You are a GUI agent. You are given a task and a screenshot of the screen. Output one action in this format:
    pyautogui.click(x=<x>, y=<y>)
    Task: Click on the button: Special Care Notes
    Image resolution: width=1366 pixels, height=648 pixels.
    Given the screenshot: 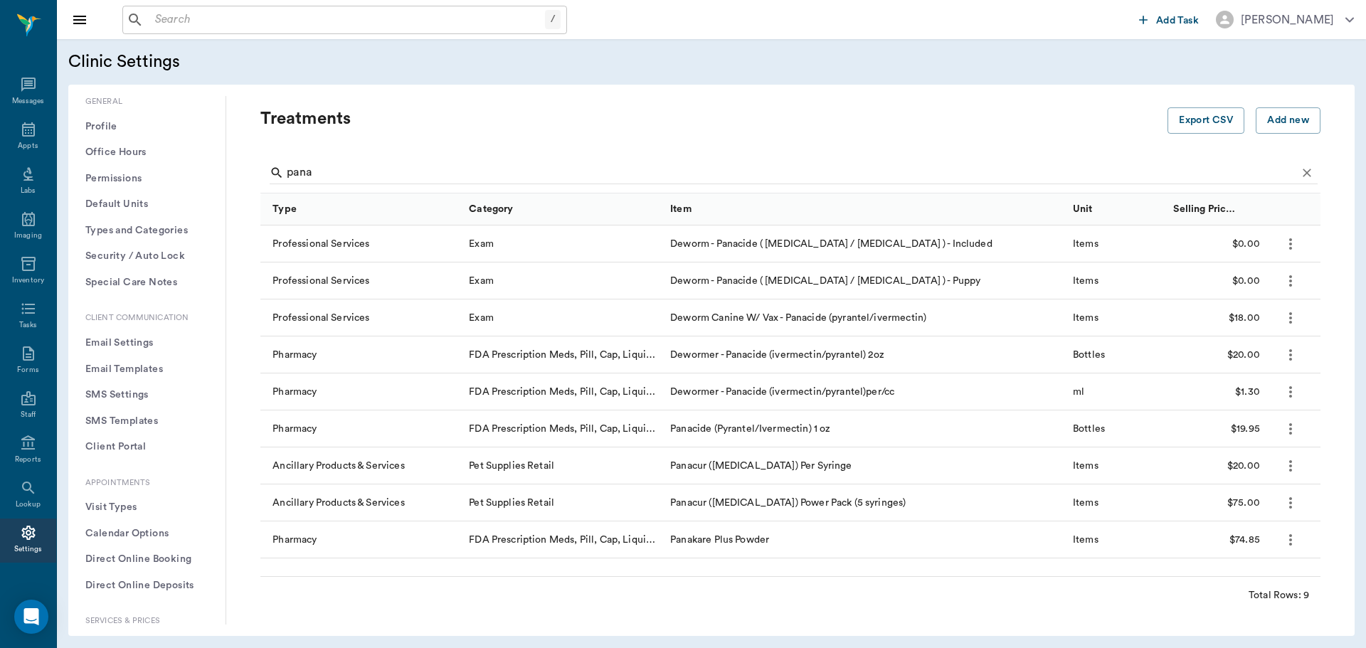 What is the action you would take?
    pyautogui.click(x=147, y=282)
    